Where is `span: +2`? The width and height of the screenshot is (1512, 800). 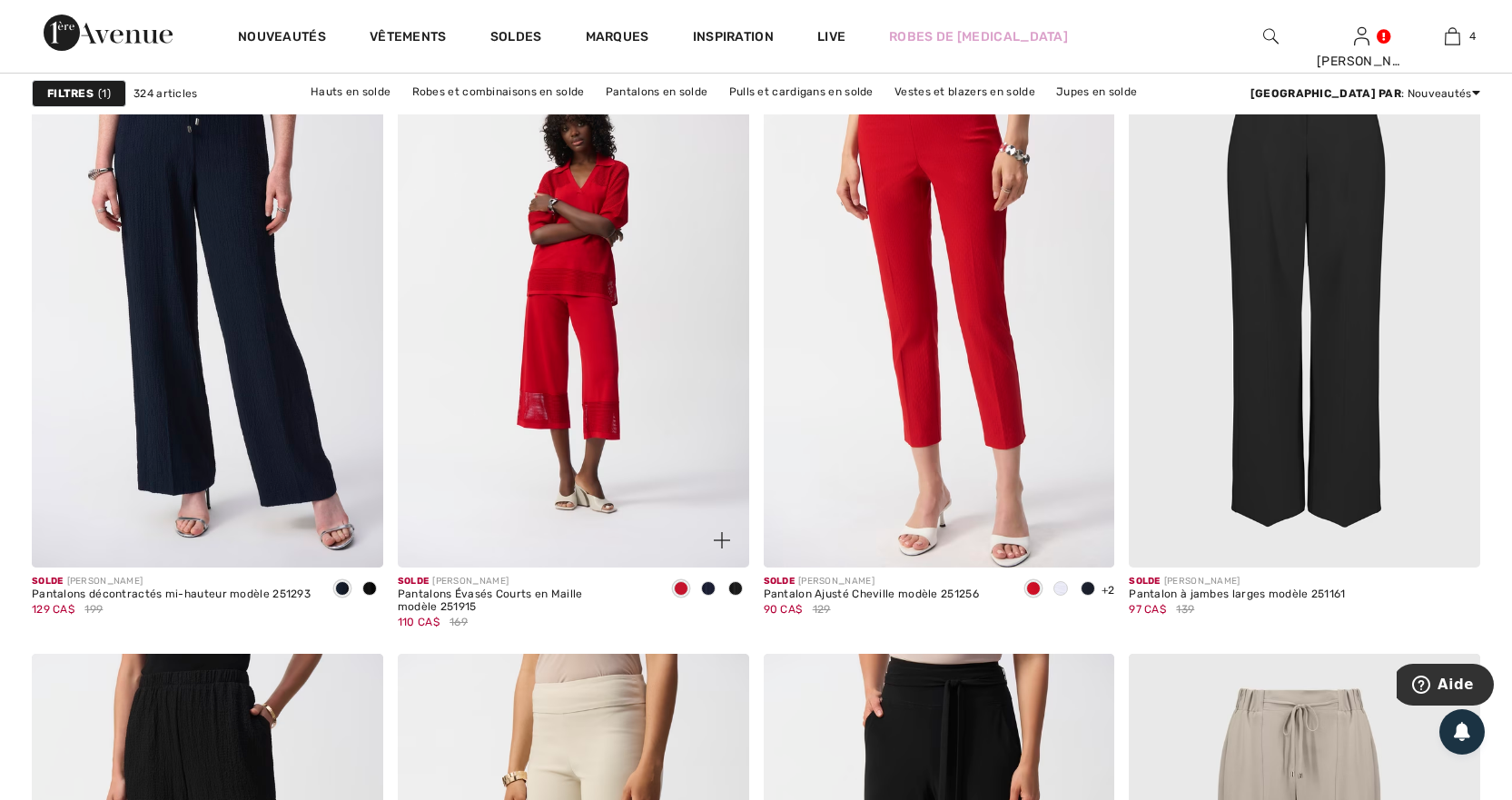
span: +2 is located at coordinates (1108, 591).